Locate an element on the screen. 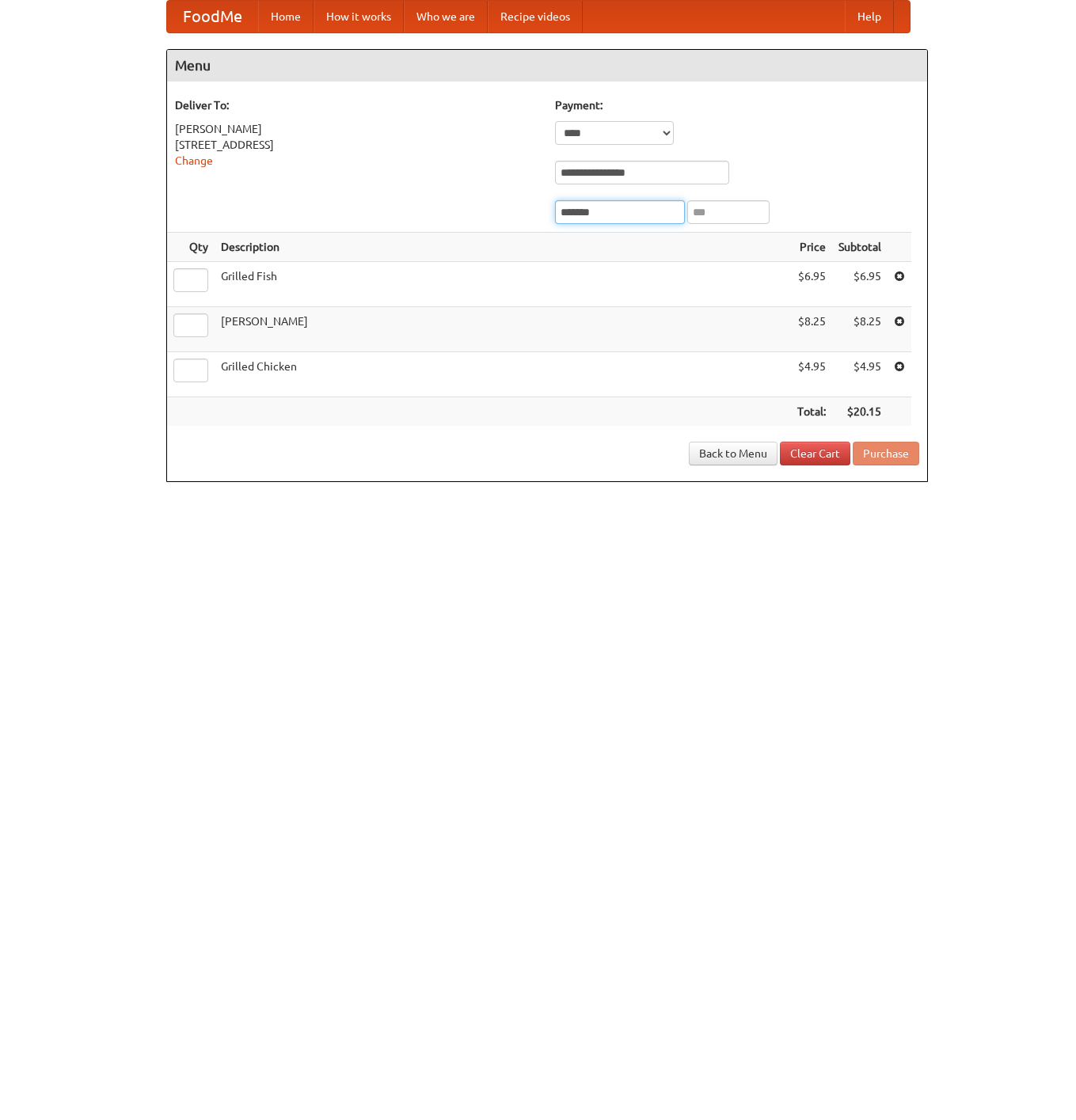 The height and width of the screenshot is (1120, 1076). td: Grilled Fish is located at coordinates (503, 284).